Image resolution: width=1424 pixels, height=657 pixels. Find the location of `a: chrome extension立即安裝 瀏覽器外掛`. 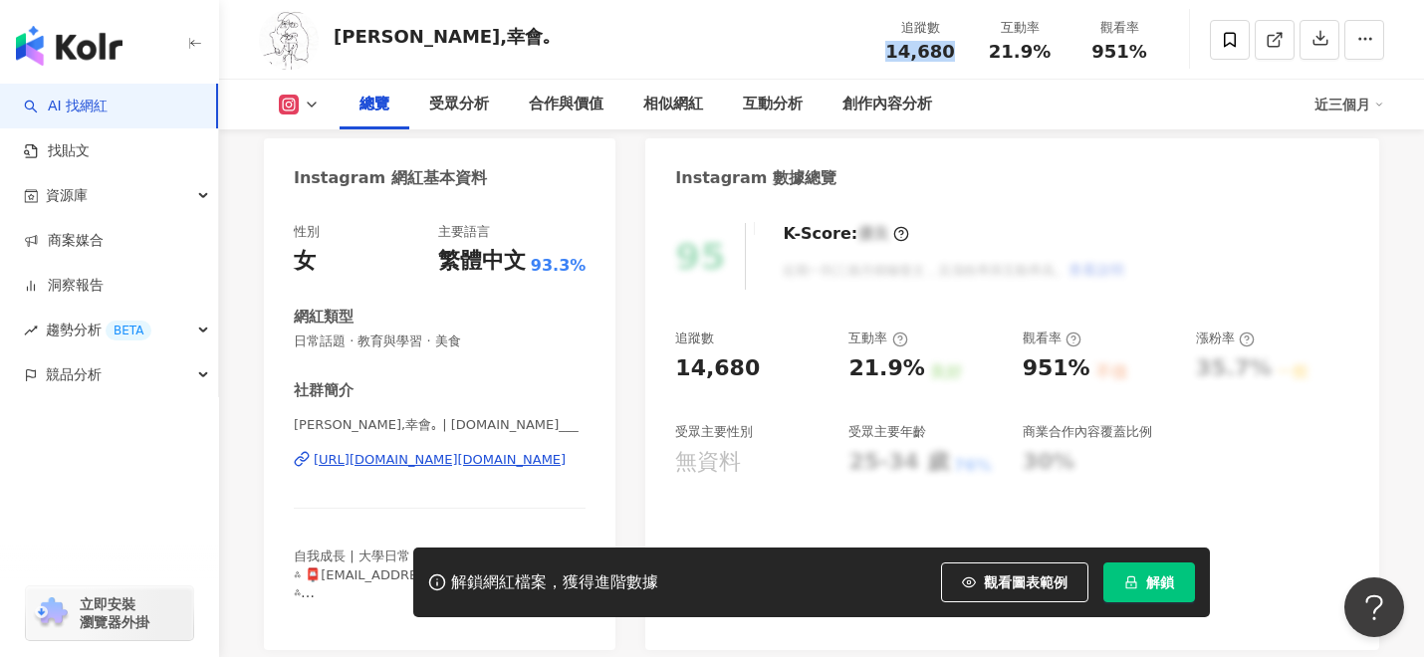

a: chrome extension立即安裝 瀏覽器外掛 is located at coordinates (110, 613).